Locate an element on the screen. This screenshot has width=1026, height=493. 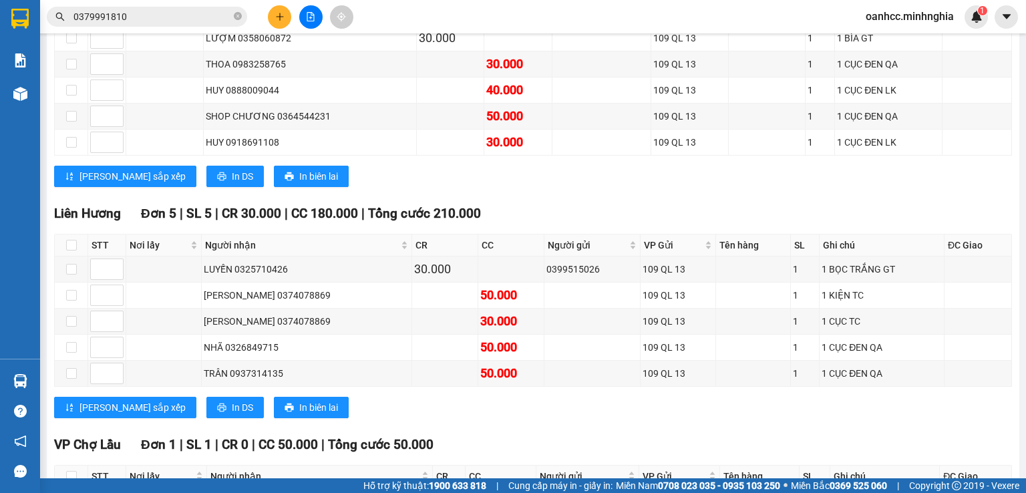
button: plus is located at coordinates (279, 17).